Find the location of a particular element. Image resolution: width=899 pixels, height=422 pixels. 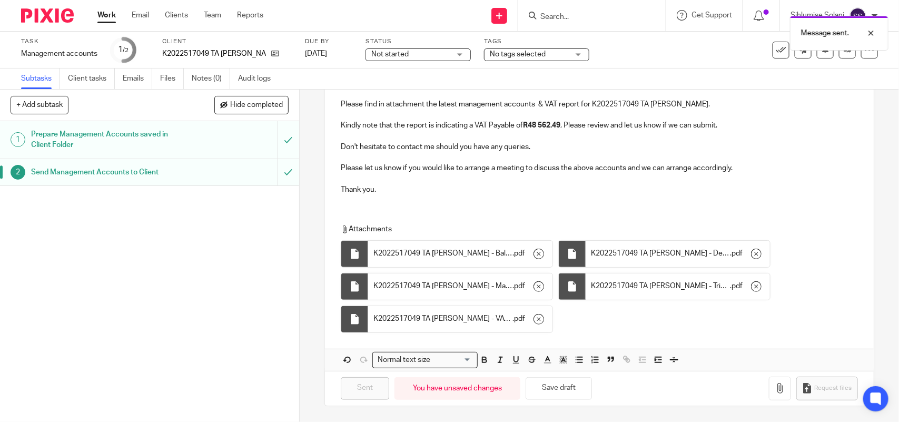

span: Request files is located at coordinates (833, 388).